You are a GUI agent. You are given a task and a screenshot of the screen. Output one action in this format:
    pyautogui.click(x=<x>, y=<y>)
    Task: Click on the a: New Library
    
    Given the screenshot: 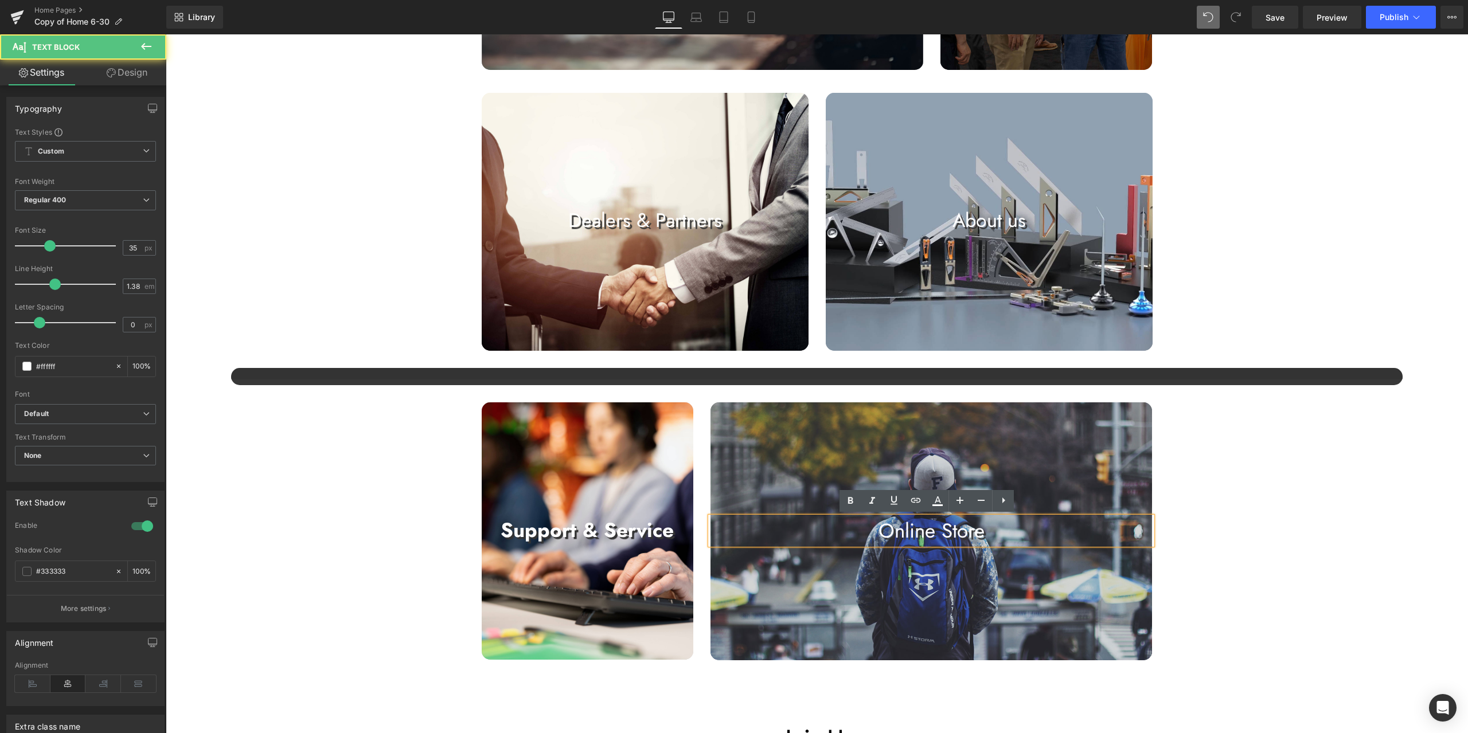 What is the action you would take?
    pyautogui.click(x=194, y=17)
    